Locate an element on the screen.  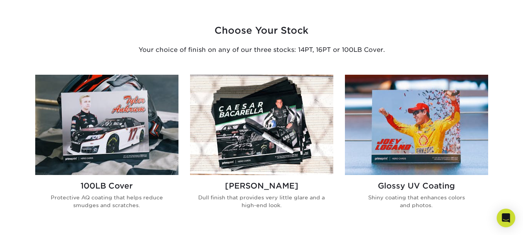
p: Shiny coating that enhances colors and photos. is located at coordinates (416, 201).